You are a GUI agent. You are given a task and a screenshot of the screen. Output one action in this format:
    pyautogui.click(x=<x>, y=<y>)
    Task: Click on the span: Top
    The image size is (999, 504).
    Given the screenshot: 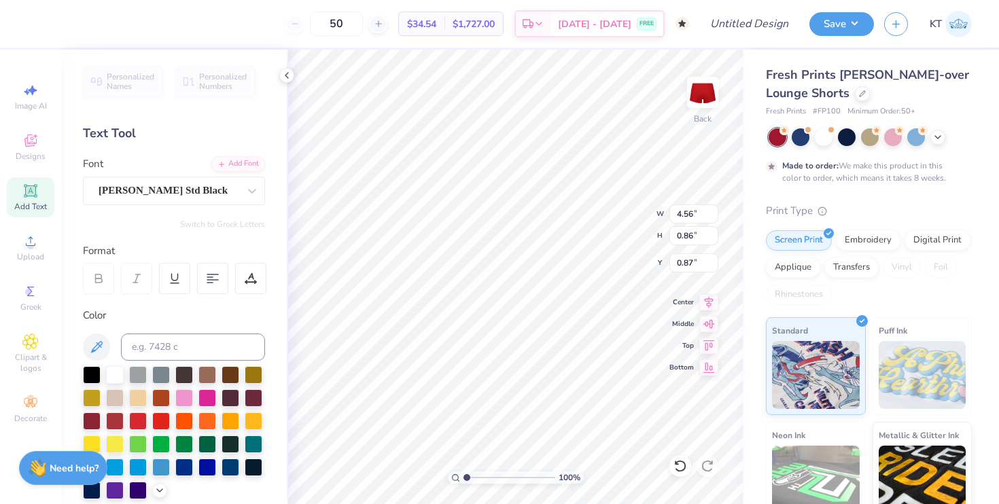 What is the action you would take?
    pyautogui.click(x=682, y=346)
    